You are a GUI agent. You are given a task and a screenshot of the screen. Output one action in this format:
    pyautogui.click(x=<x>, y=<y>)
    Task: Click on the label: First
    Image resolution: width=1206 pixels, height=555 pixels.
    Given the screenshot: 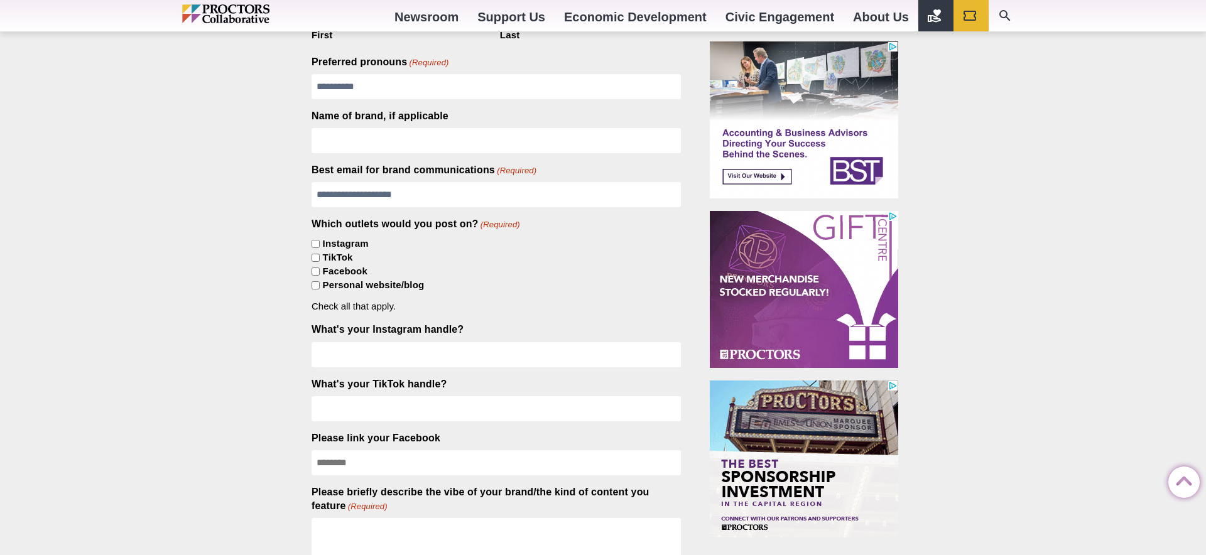 What is the action you would take?
    pyautogui.click(x=402, y=34)
    